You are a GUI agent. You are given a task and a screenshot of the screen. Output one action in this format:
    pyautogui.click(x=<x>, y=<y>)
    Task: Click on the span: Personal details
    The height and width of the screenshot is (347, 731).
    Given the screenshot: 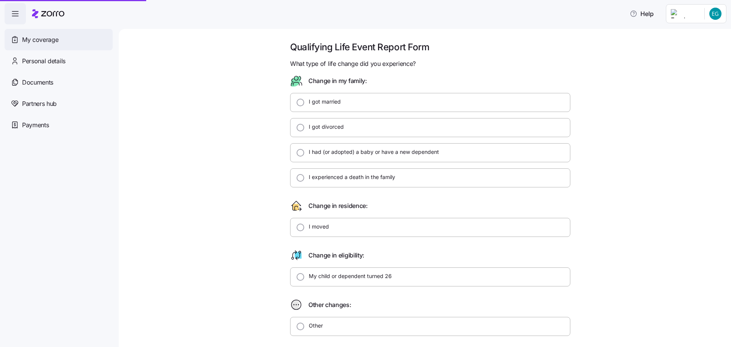 What is the action you would take?
    pyautogui.click(x=44, y=61)
    